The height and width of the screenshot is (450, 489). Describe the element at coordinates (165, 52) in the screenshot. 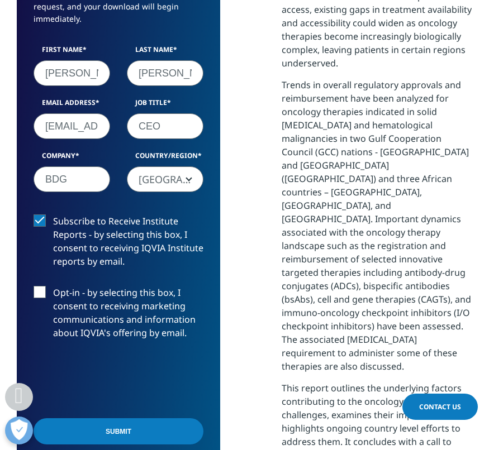

I see `label: Last Name` at that location.